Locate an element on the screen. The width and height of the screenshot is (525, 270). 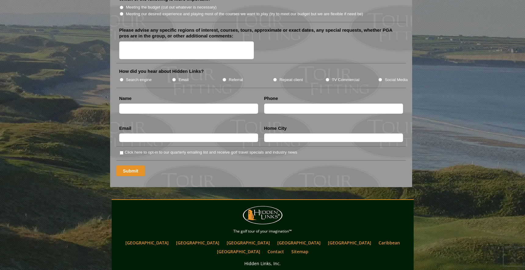
label: Phone is located at coordinates (271, 98).